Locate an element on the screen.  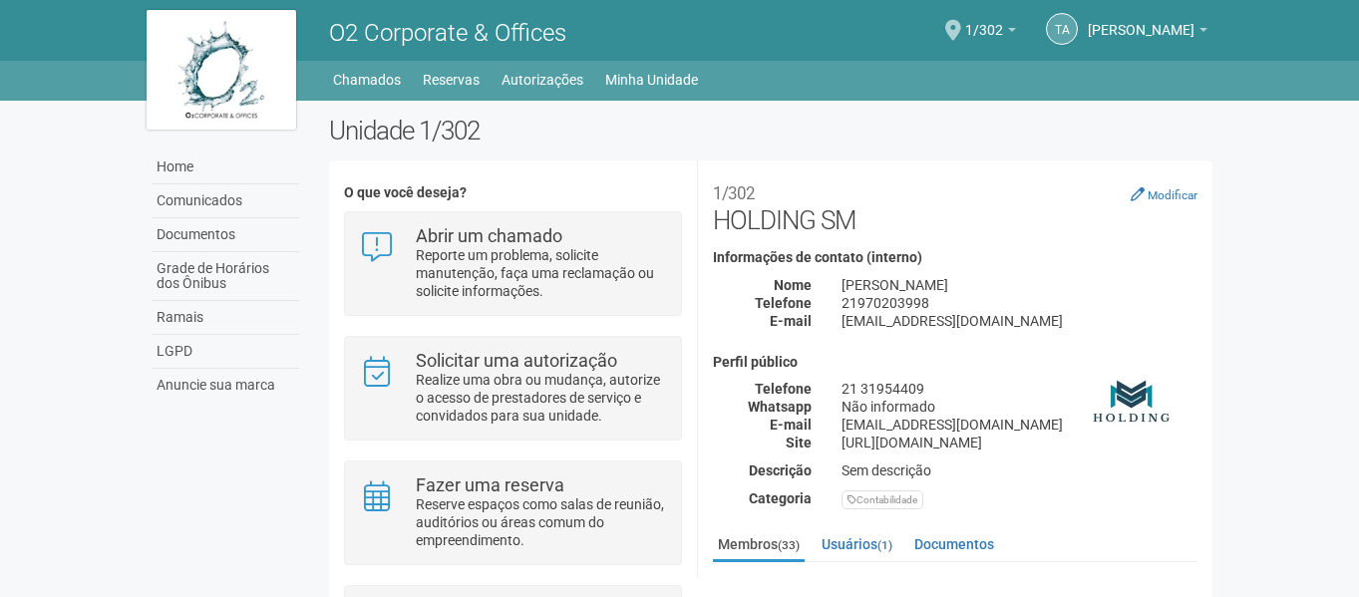
a: Minha Unidade is located at coordinates (651, 80).